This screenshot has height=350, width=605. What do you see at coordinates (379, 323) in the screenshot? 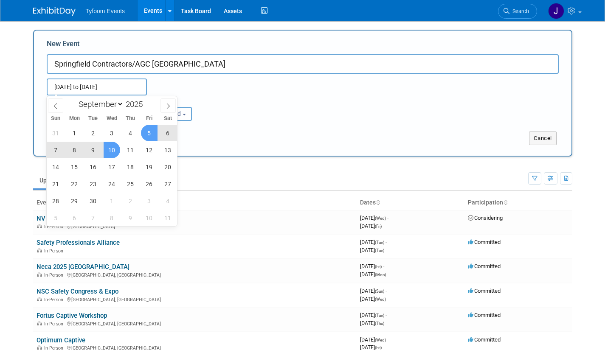
I see `span: (Thu)` at bounding box center [379, 323].